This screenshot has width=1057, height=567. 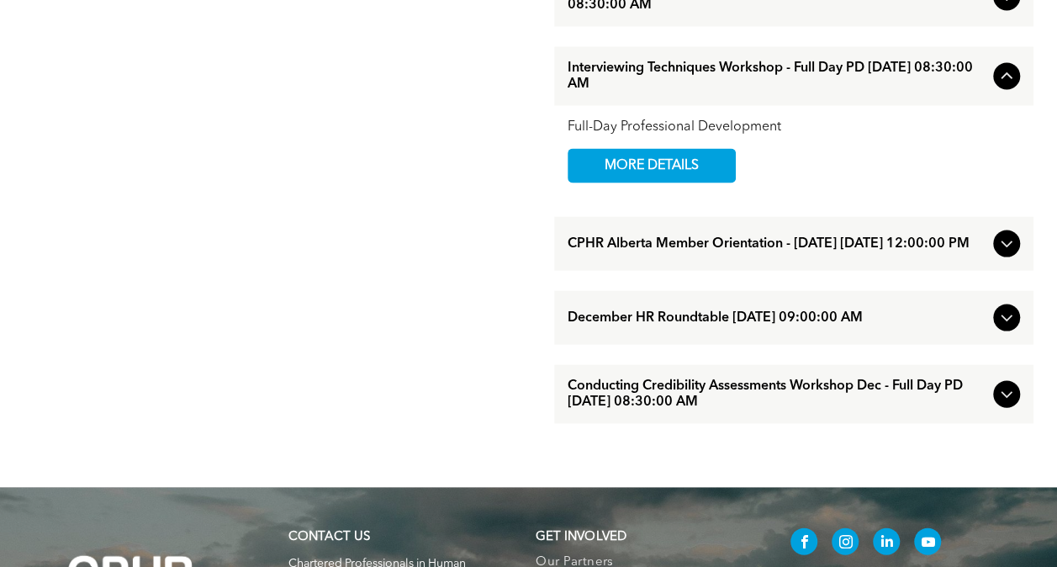 I want to click on div: Full-Day Professional Development, so click(x=794, y=127).